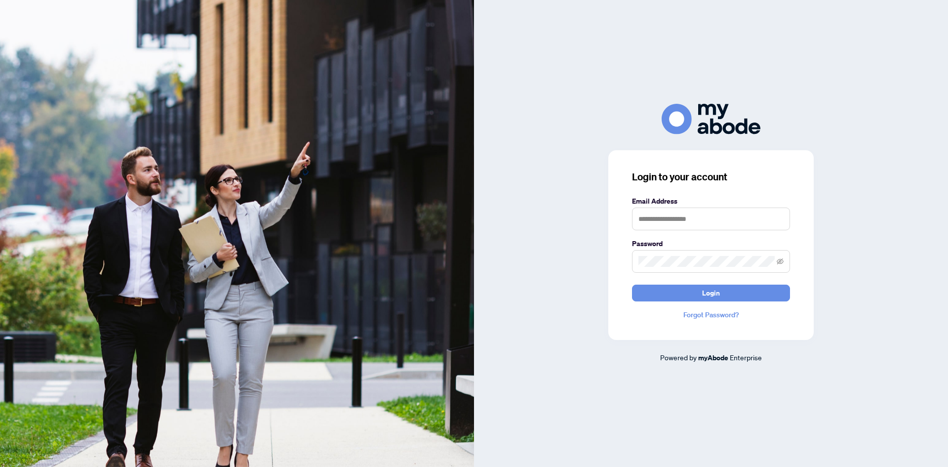 Image resolution: width=948 pixels, height=467 pixels. I want to click on a: Forgot Password?, so click(711, 315).